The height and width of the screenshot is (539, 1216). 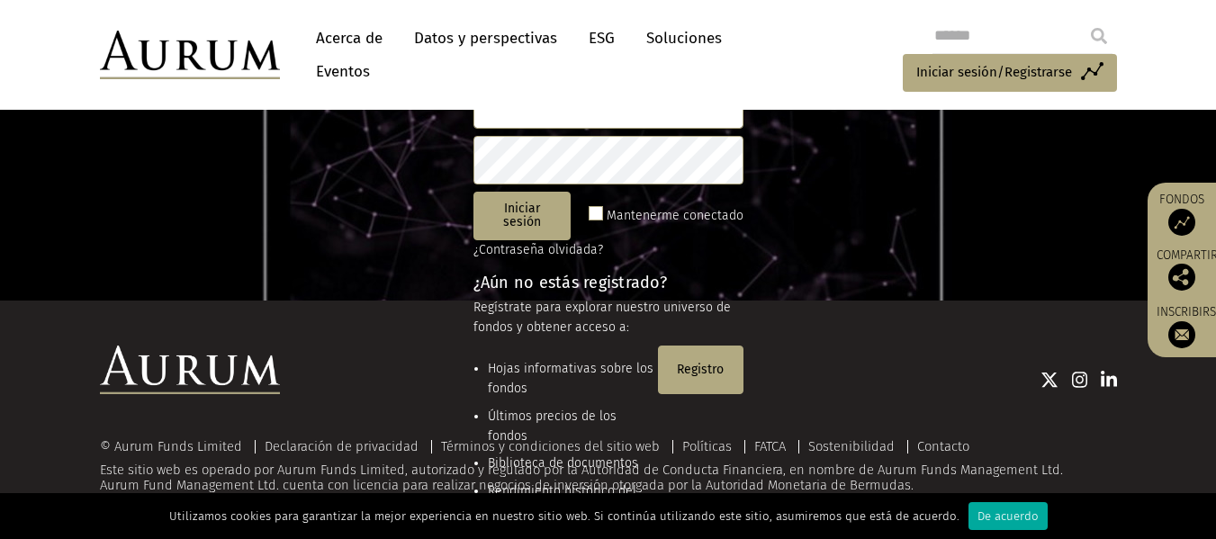 What do you see at coordinates (522, 216) in the screenshot?
I see `button: Iniciar sesión` at bounding box center [522, 216].